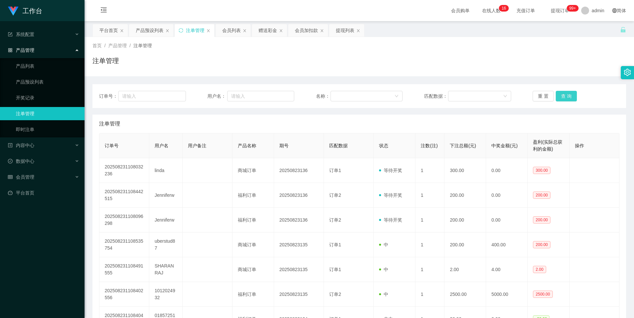 This screenshot has height=318, width=634. What do you see at coordinates (124, 170) in the screenshot?
I see `td: 202508231108032236` at bounding box center [124, 170].